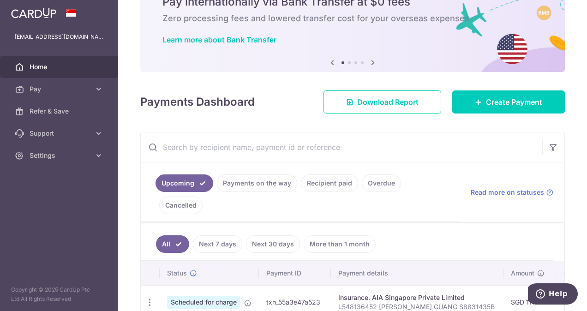  Describe the element at coordinates (382, 102) in the screenshot. I see `a: Download Report` at that location.